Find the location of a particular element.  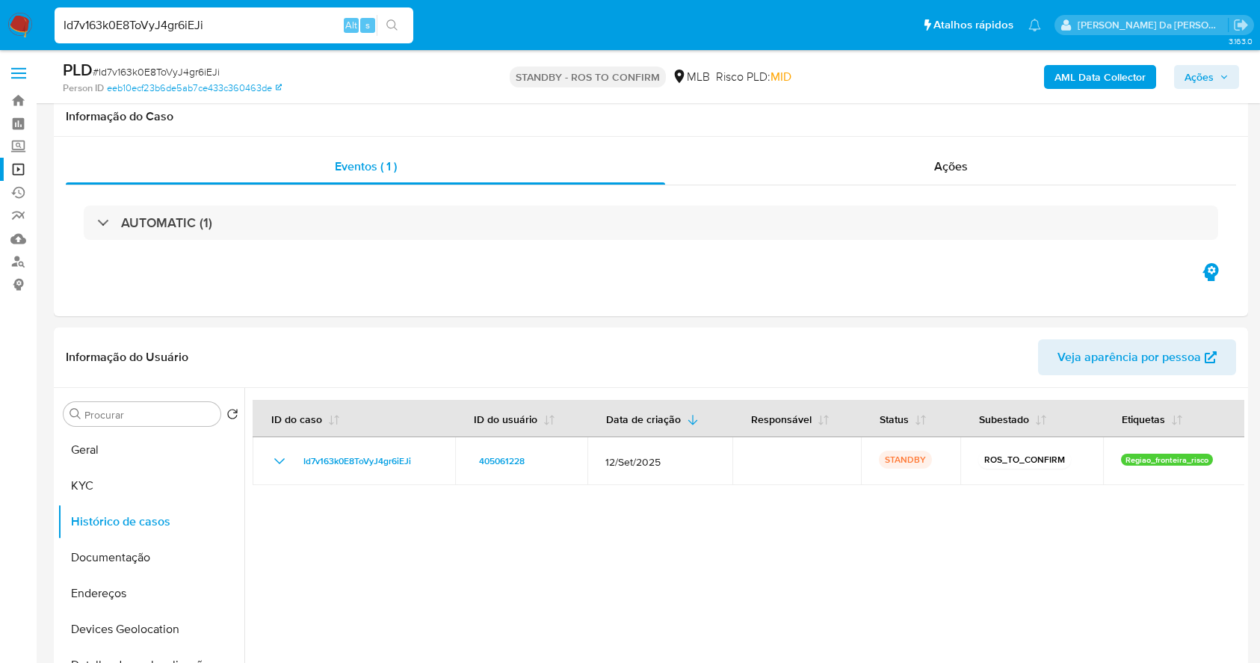

button: search-icon is located at coordinates (392, 25).